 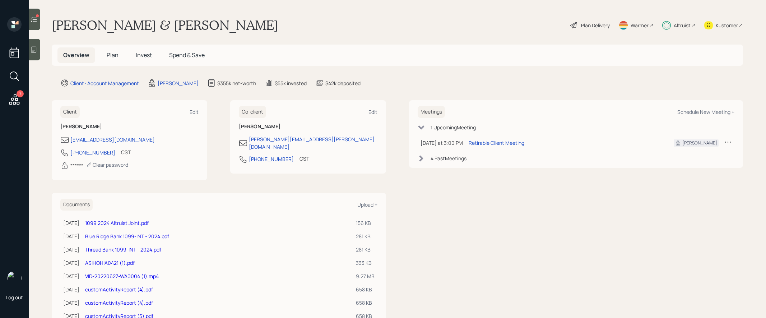 What do you see at coordinates (20, 94) in the screenshot?
I see `div: 7` at bounding box center [20, 94].